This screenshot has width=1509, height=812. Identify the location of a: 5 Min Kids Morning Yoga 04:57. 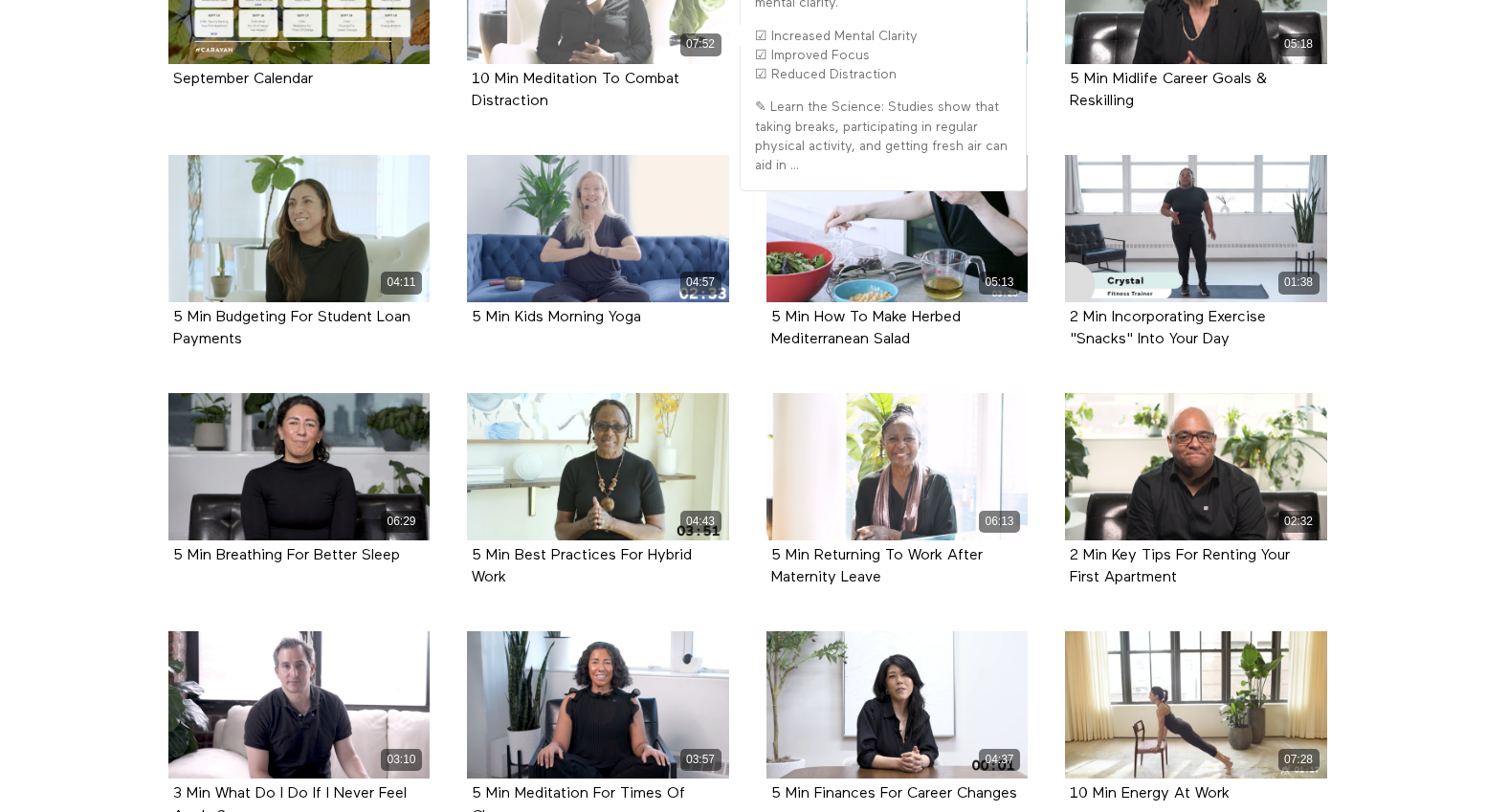
(597, 229).